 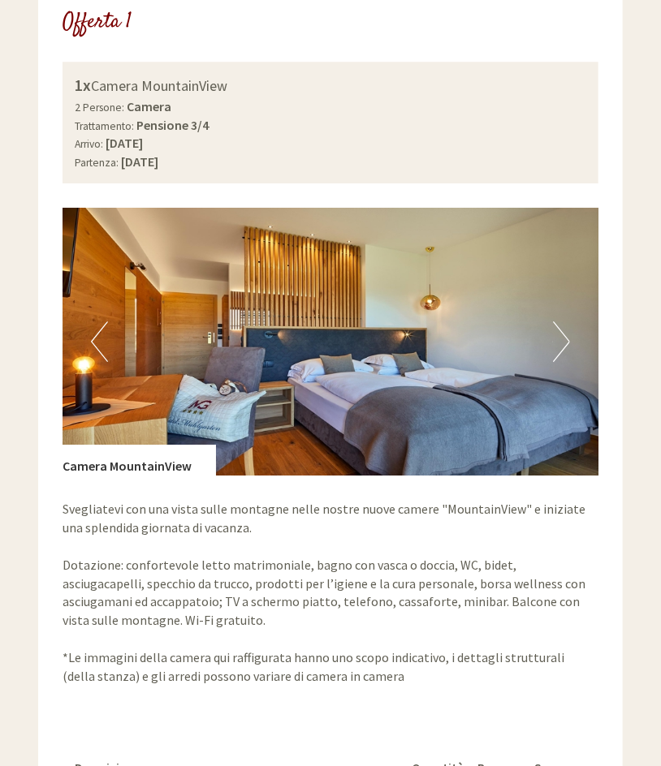 I want to click on button: Previous, so click(x=99, y=342).